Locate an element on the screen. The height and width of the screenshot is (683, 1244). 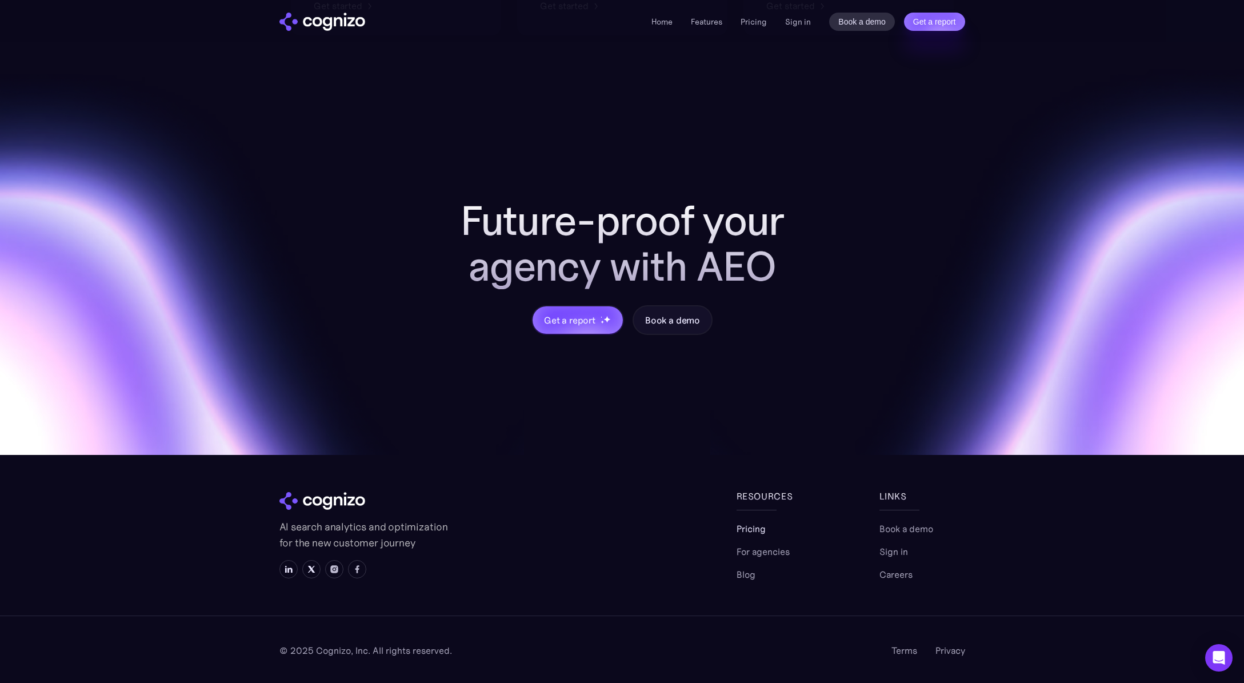
div: © 2025 Cognizo, Inc. All rights reserved. is located at coordinates (366, 651).